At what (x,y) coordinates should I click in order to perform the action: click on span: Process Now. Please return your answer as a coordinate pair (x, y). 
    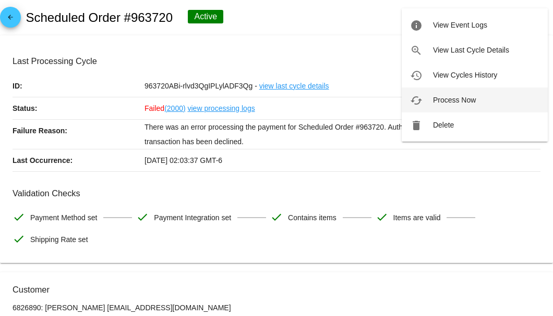
    Looking at the image, I should click on (454, 100).